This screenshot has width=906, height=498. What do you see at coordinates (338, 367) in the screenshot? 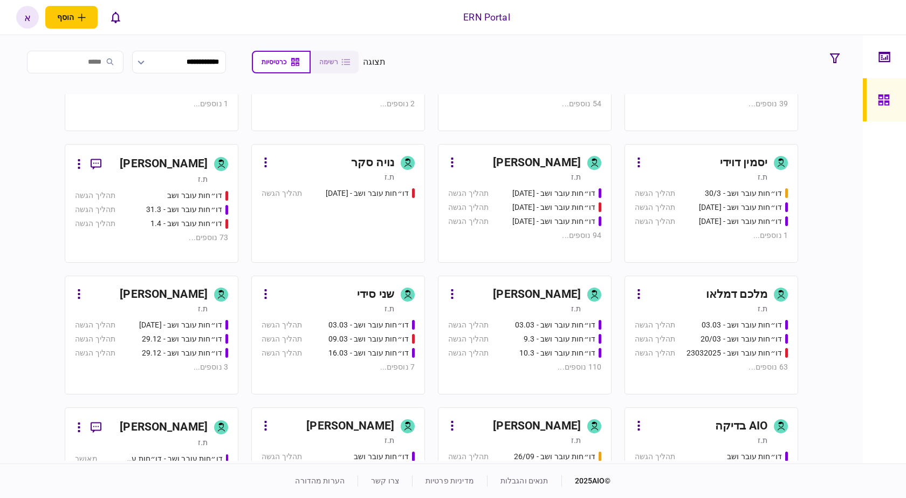
I see `div: 7 נוספים ...` at bounding box center [338, 367].